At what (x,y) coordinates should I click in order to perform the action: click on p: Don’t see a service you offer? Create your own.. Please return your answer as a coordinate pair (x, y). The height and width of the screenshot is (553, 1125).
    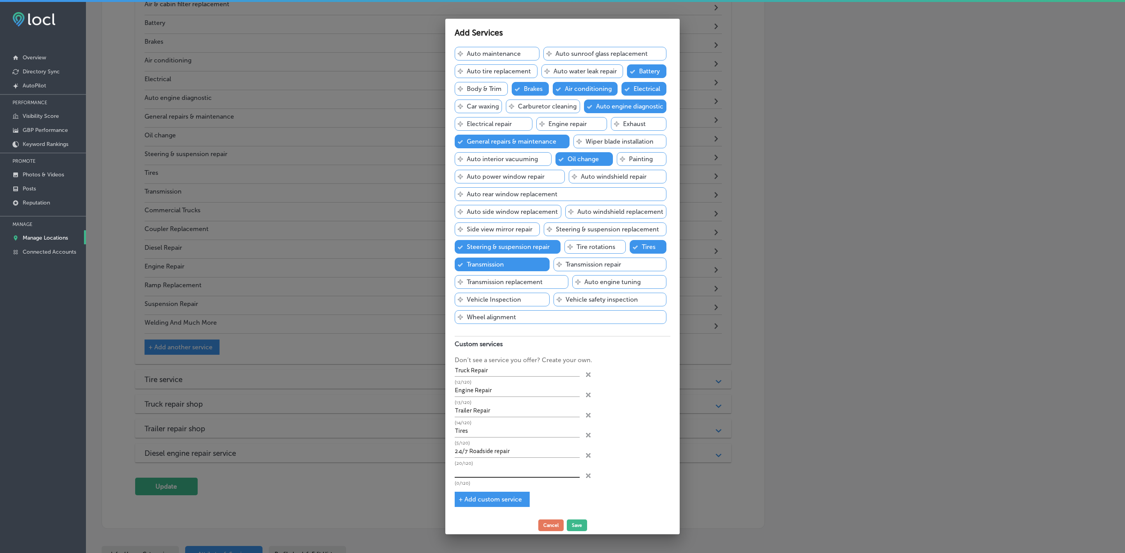
    Looking at the image, I should click on (562, 360).